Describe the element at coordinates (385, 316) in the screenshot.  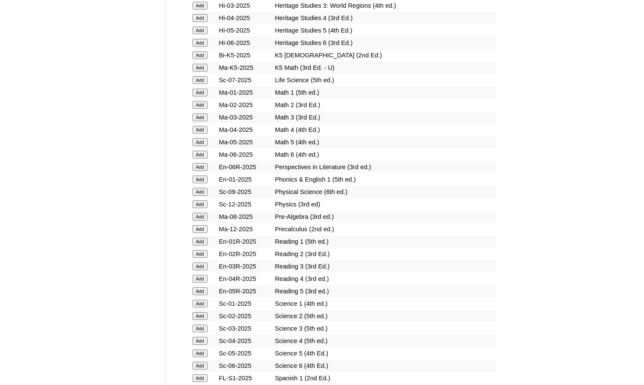
I see `td: Science 2 (5th ed.)` at that location.